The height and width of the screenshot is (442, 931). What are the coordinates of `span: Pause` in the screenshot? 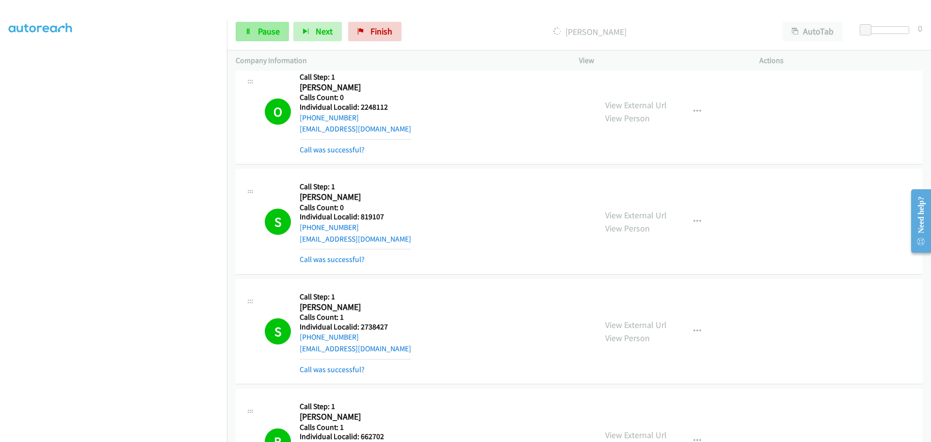 It's located at (269, 31).